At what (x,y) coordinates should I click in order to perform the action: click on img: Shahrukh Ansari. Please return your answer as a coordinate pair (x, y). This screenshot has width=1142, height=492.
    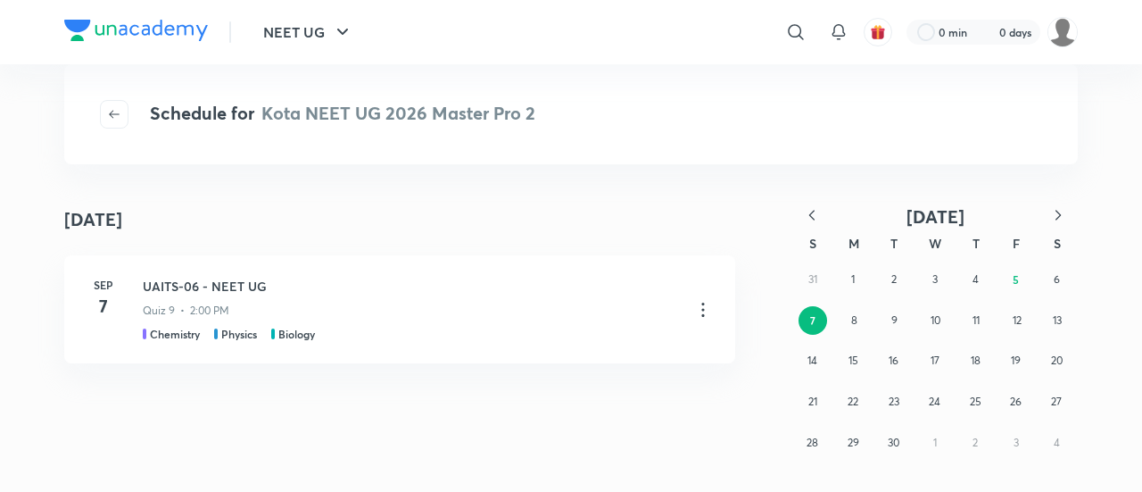
    Looking at the image, I should click on (1063, 32).